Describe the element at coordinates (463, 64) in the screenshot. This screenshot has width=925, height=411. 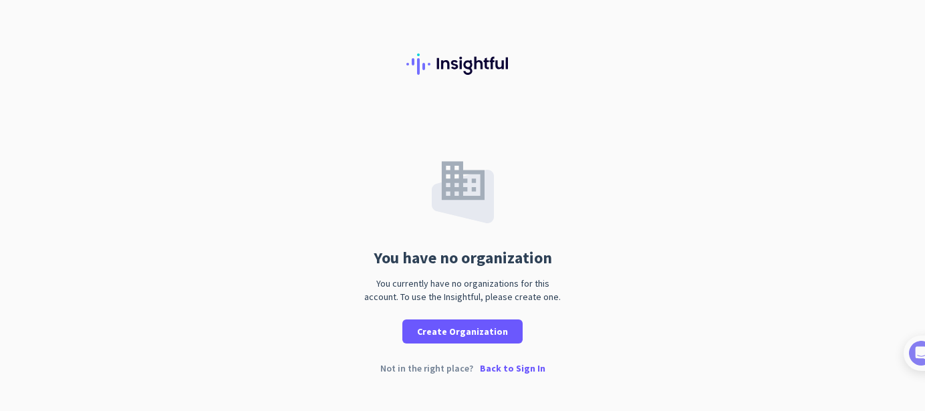
I see `img: Insightful` at that location.